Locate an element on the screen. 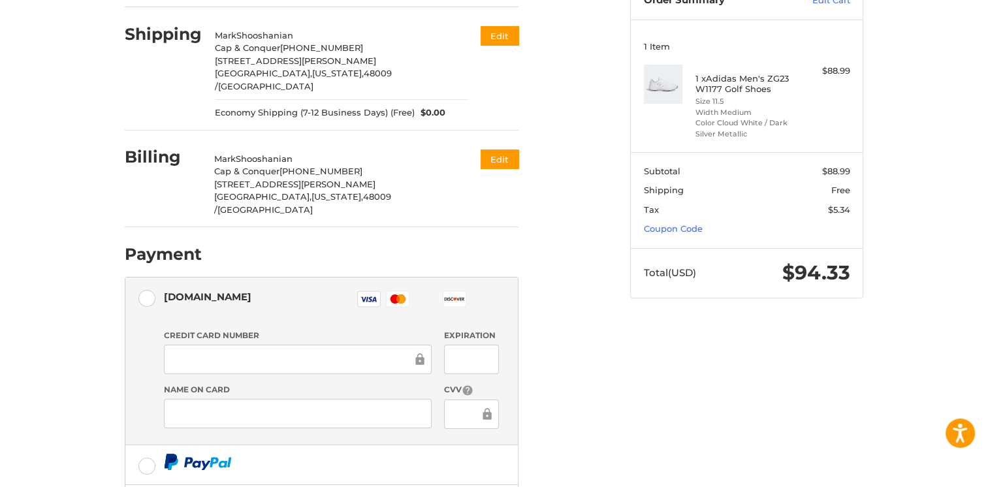 This screenshot has height=487, width=988. span: Economy Shipping (7-12 Business Days) (Free) is located at coordinates (315, 113).